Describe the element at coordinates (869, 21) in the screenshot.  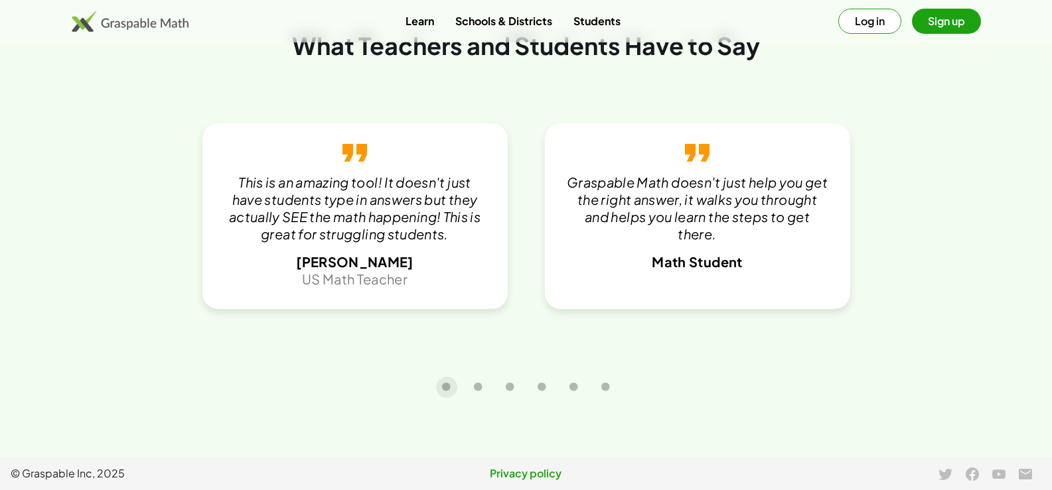
I see `button: Log in` at that location.